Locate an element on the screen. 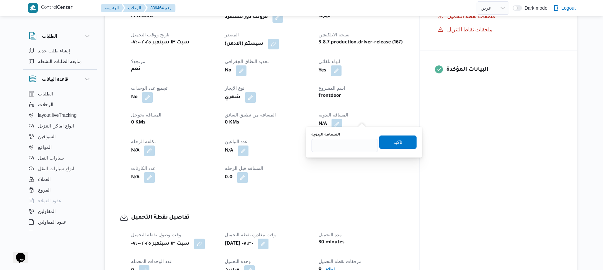 The height and width of the screenshot is (270, 603). span: وحدة التحميل is located at coordinates (238, 261).